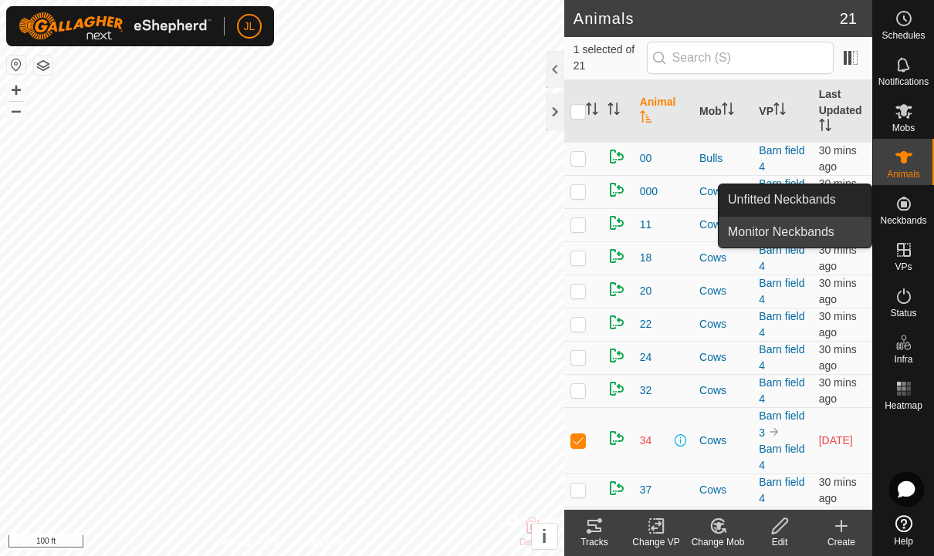 This screenshot has width=934, height=556. What do you see at coordinates (646, 225) in the screenshot?
I see `span: 11` at bounding box center [646, 225].